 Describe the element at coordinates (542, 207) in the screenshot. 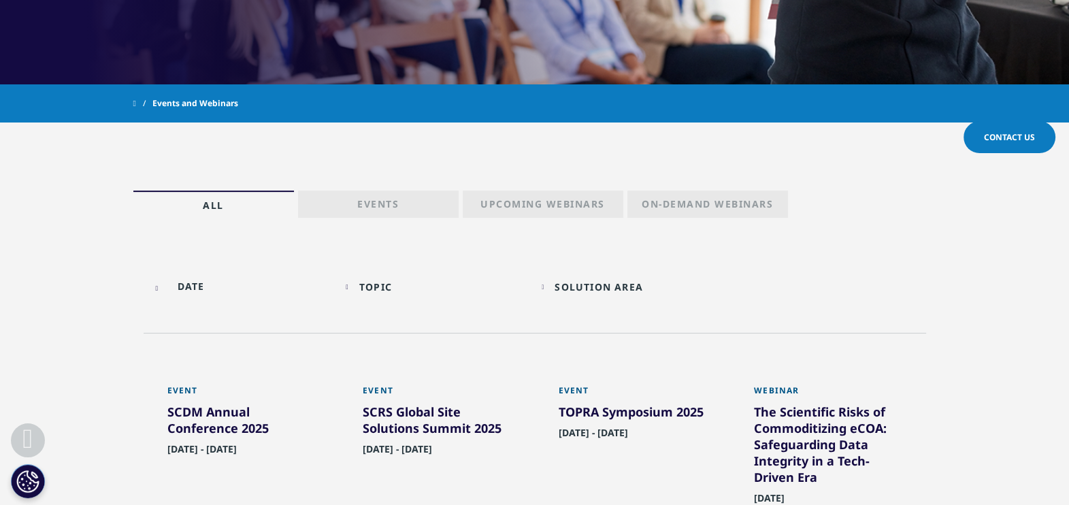

I see `p: Upcoming Webinars` at that location.